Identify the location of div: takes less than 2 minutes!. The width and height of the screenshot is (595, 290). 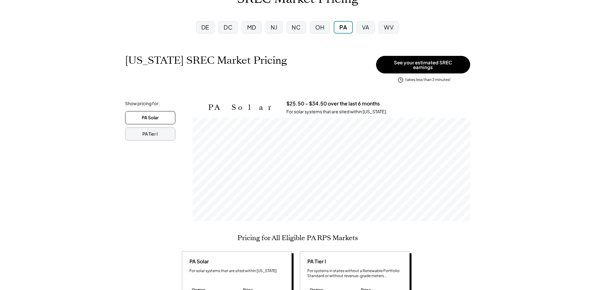
(428, 80).